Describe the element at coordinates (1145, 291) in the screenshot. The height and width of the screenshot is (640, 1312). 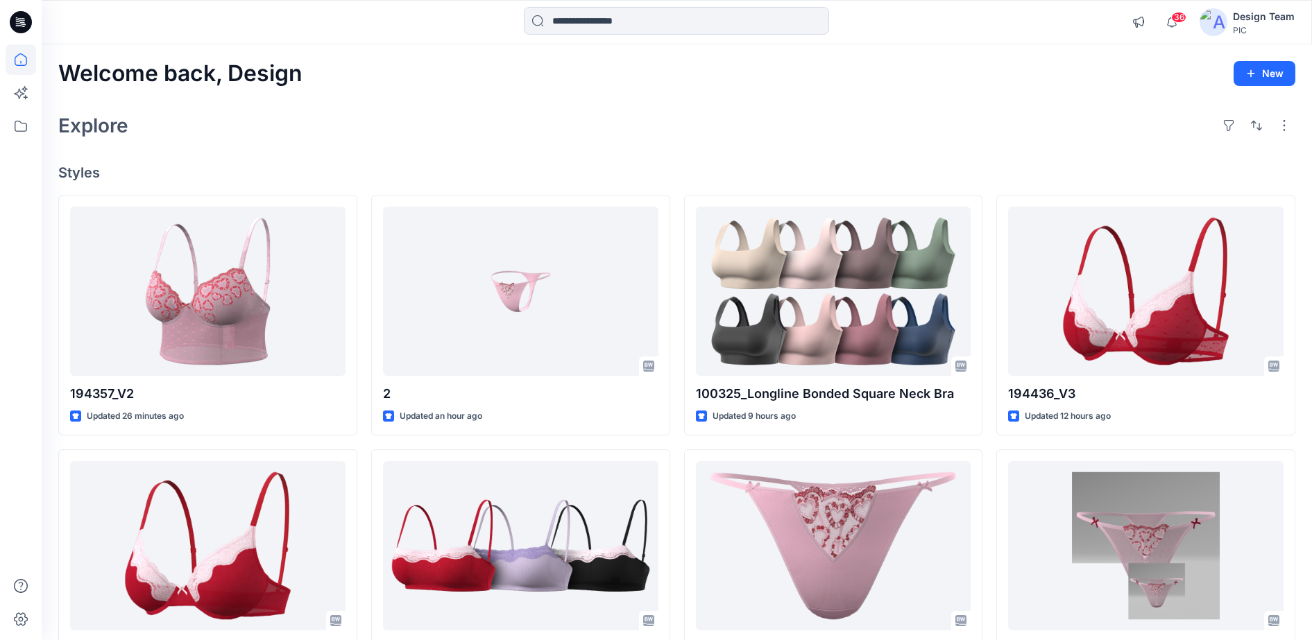
I see `a: 194436_V3` at that location.